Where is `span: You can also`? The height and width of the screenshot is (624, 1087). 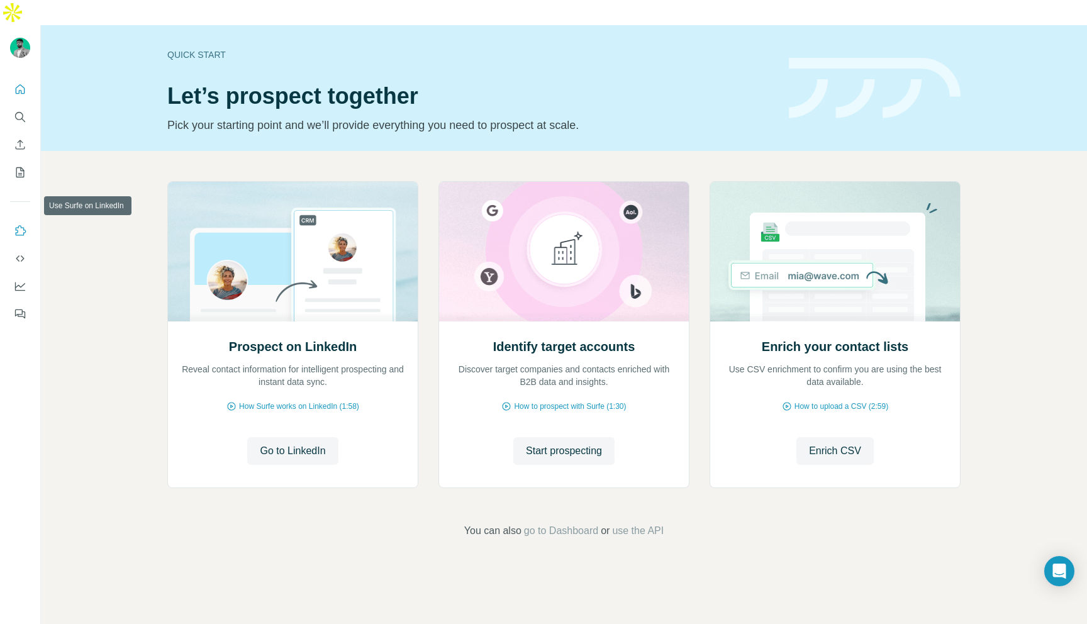 span: You can also is located at coordinates (493, 531).